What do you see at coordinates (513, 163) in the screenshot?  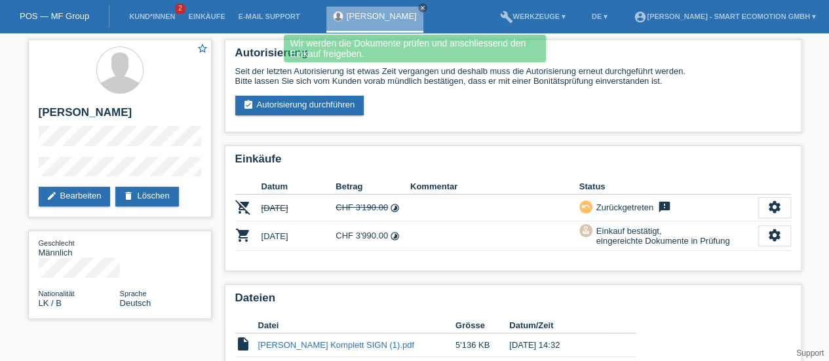 I see `h2: Einkäufe` at bounding box center [513, 163].